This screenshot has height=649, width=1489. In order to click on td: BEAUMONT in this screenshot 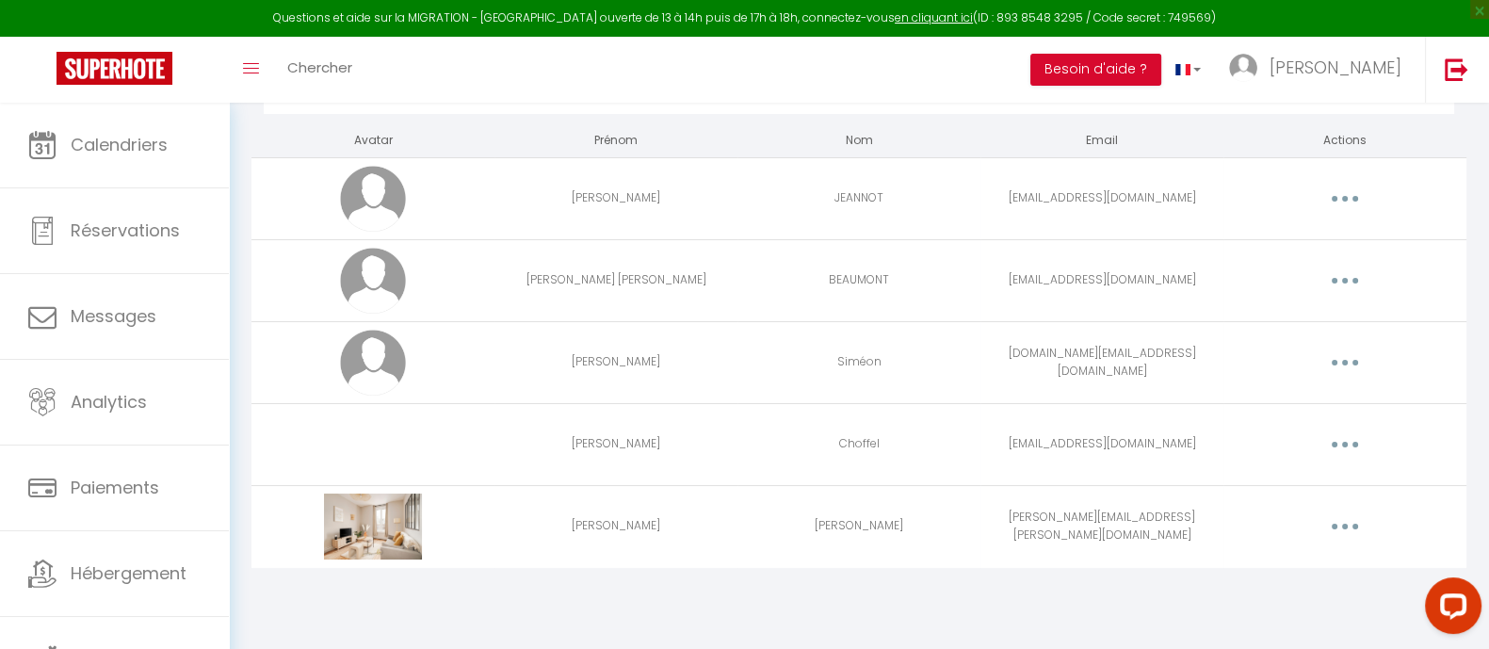, I will do `click(859, 280)`.